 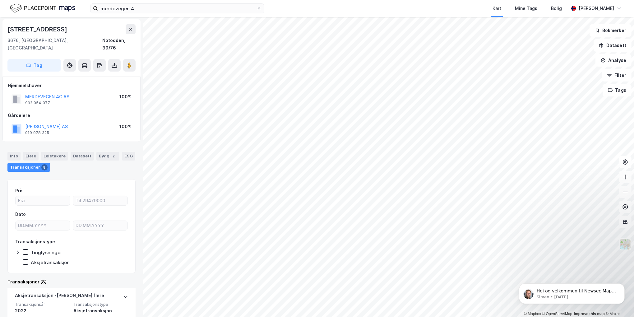 What do you see at coordinates (614, 60) in the screenshot?
I see `button: Analyse` at bounding box center [614, 60].